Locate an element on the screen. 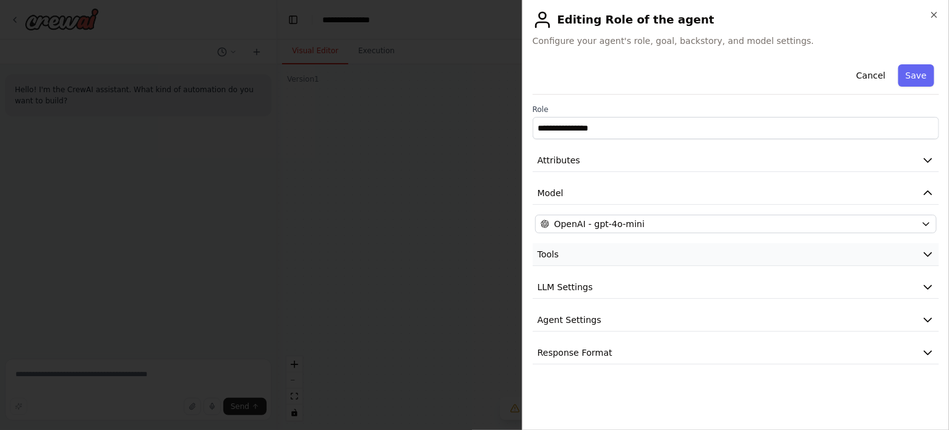  span: Configure your agent's role, goal, backstory, and model settings. is located at coordinates (736, 41).